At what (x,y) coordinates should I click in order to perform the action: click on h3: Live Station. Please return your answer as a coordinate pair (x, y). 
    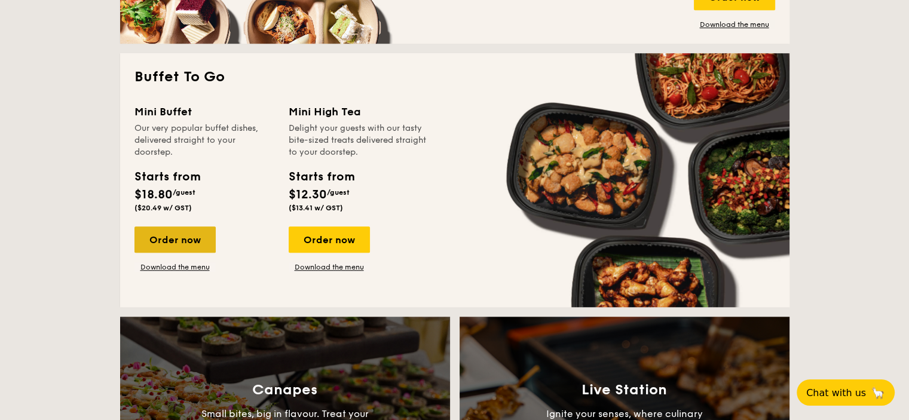
    Looking at the image, I should click on (624, 390).